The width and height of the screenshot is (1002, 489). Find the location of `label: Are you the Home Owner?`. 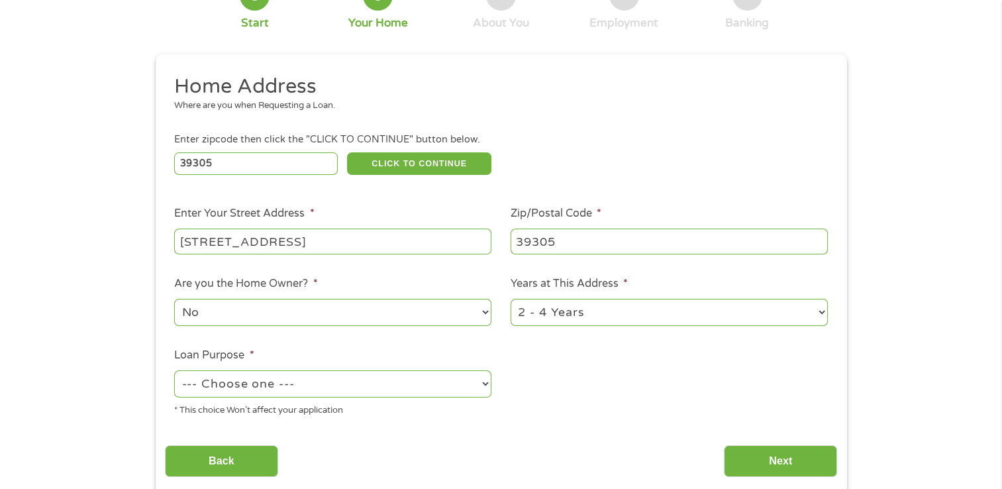

label: Are you the Home Owner? is located at coordinates (246, 283).